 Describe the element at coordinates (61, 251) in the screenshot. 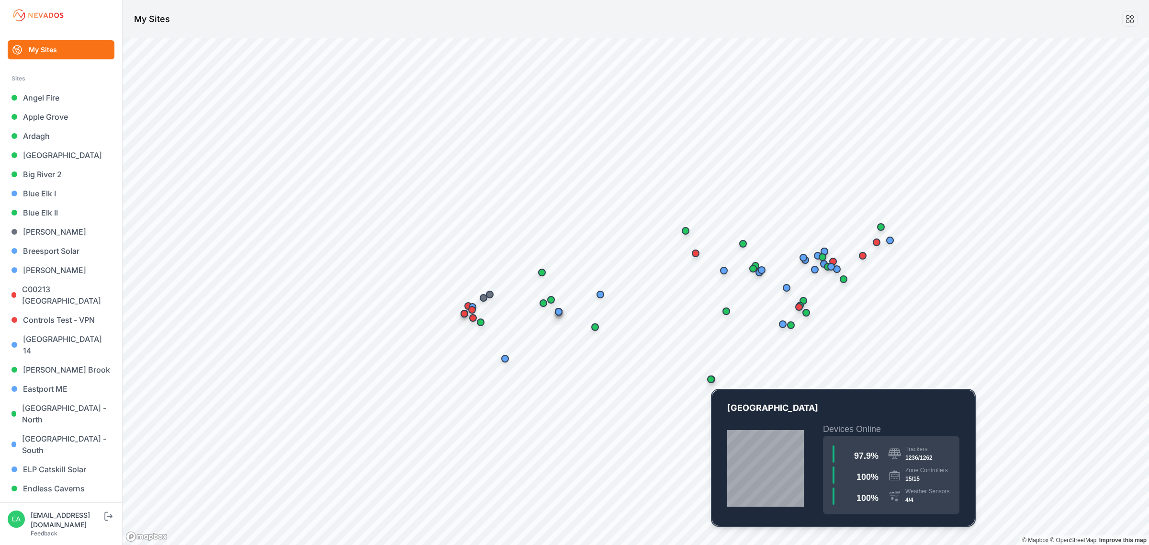

I see `a: Breesport Solar` at that location.